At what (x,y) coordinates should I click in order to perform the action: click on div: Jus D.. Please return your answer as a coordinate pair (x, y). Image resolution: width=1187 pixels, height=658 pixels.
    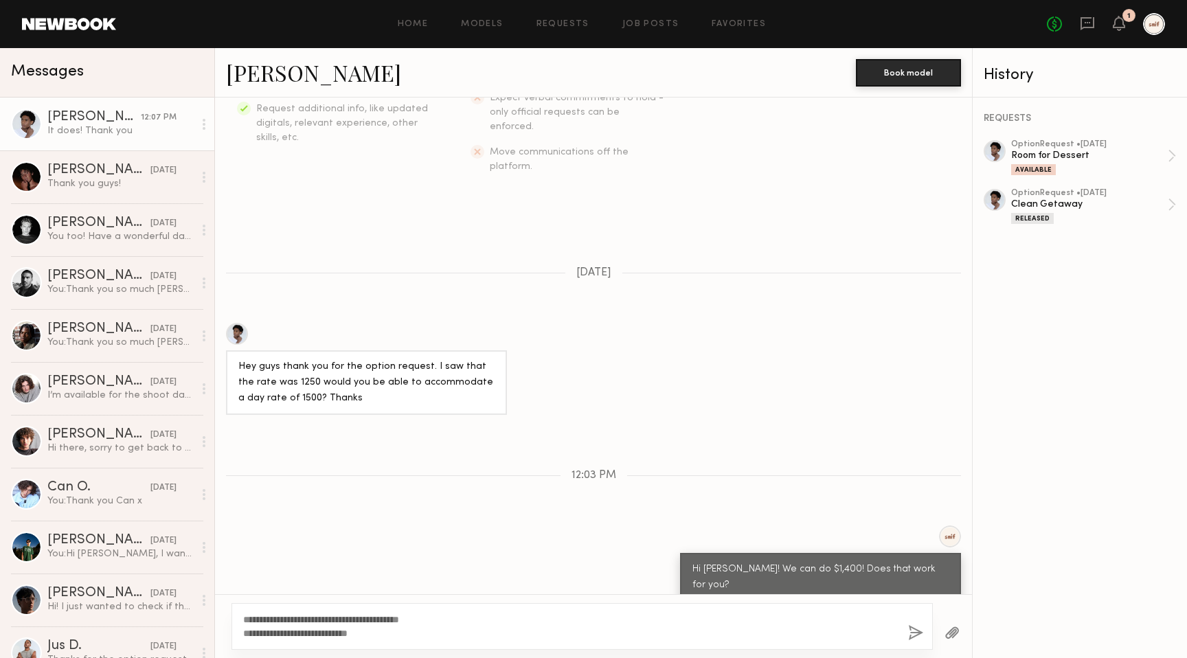
    Looking at the image, I should click on (99, 646).